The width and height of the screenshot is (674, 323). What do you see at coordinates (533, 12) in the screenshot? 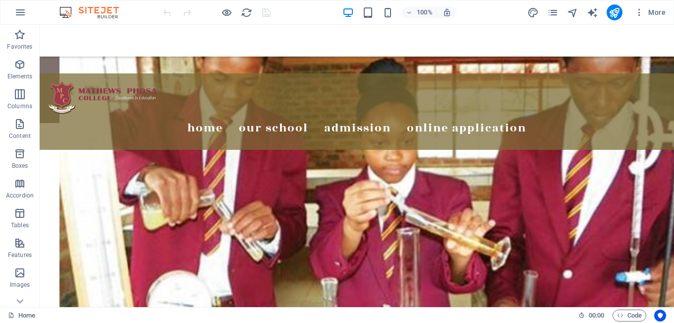
I see `button: design` at bounding box center [533, 12].